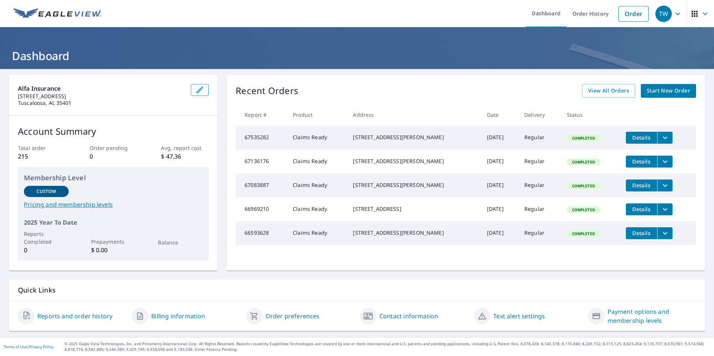 The width and height of the screenshot is (714, 356). I want to click on td: 66593628, so click(261, 233).